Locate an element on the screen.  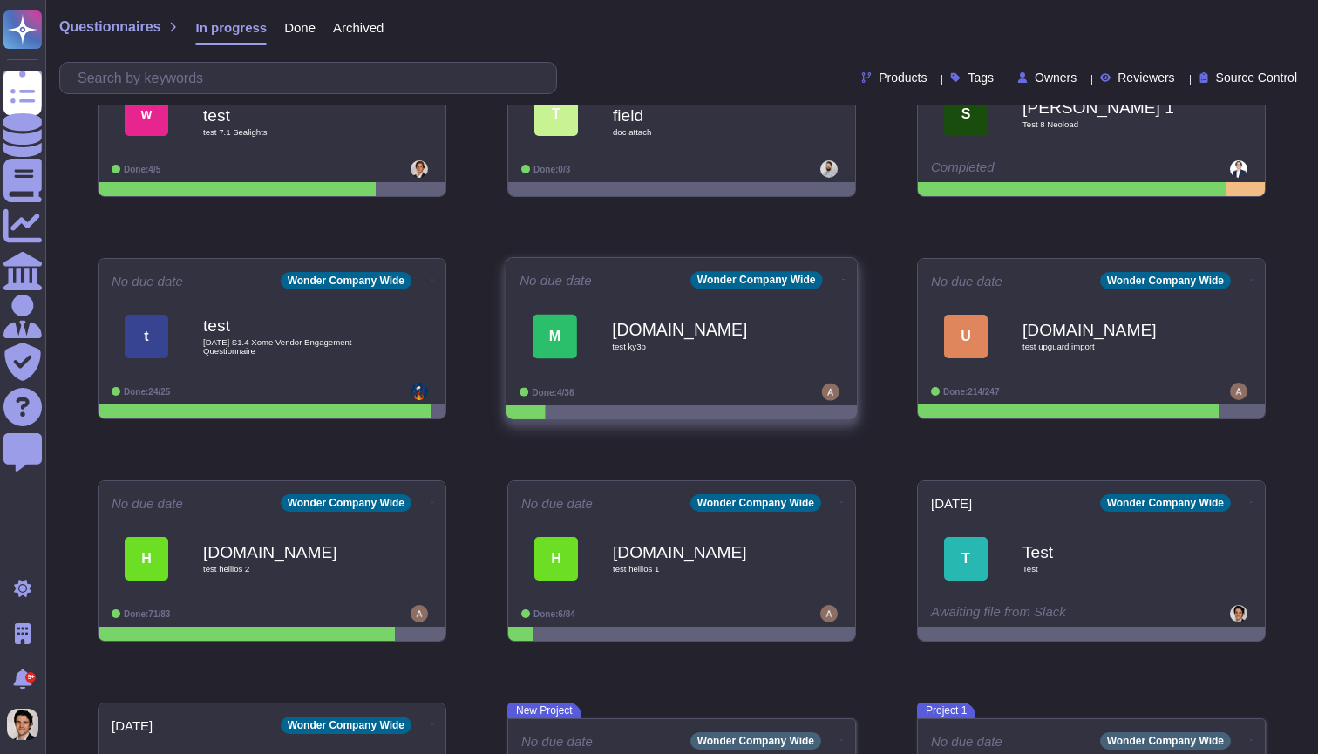
span: Products is located at coordinates (902, 78).